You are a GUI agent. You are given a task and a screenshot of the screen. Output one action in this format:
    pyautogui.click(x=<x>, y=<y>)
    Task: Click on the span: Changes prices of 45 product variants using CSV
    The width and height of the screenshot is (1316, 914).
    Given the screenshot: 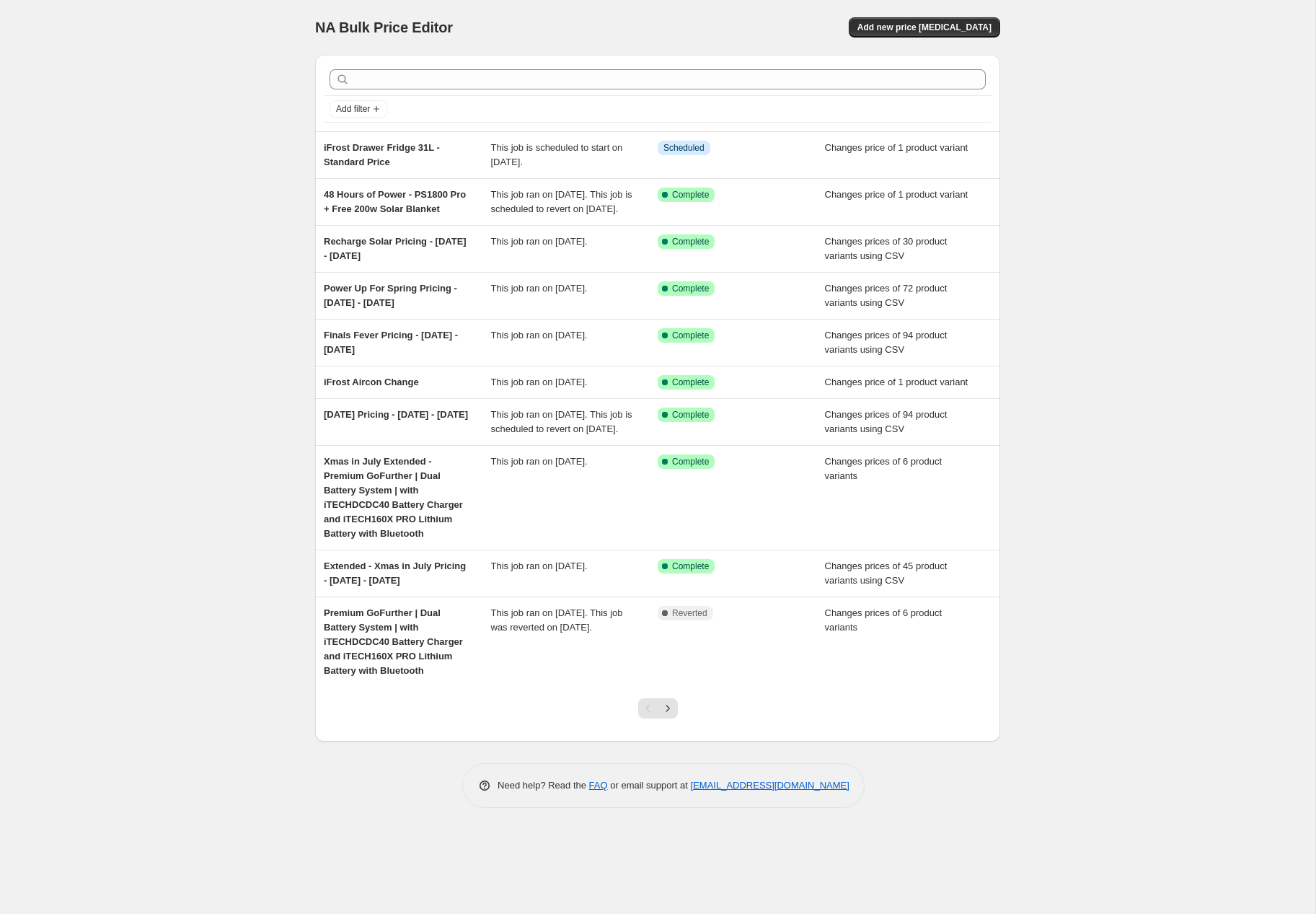 What is the action you would take?
    pyautogui.click(x=886, y=573)
    